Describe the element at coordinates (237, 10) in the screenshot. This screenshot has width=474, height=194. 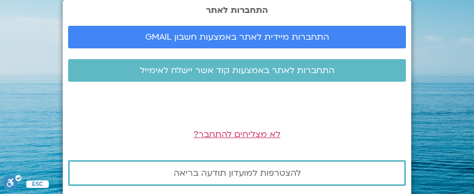
I see `h2: התחברות לאתר` at that location.